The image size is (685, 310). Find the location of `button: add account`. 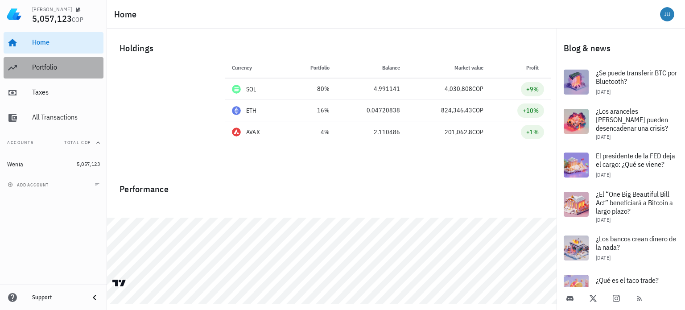

button: add account is located at coordinates (29, 185).